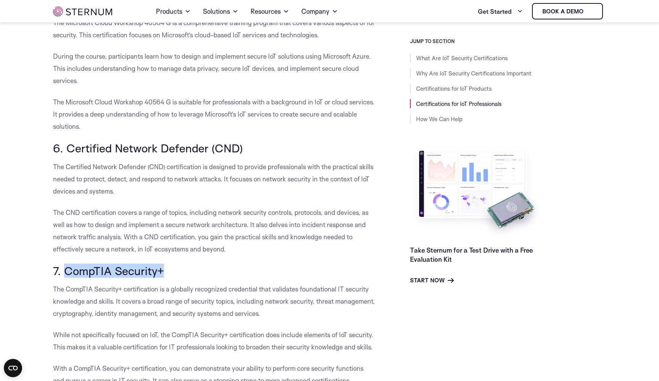 Image resolution: width=659 pixels, height=381 pixels. I want to click on a: Solutions, so click(220, 11).